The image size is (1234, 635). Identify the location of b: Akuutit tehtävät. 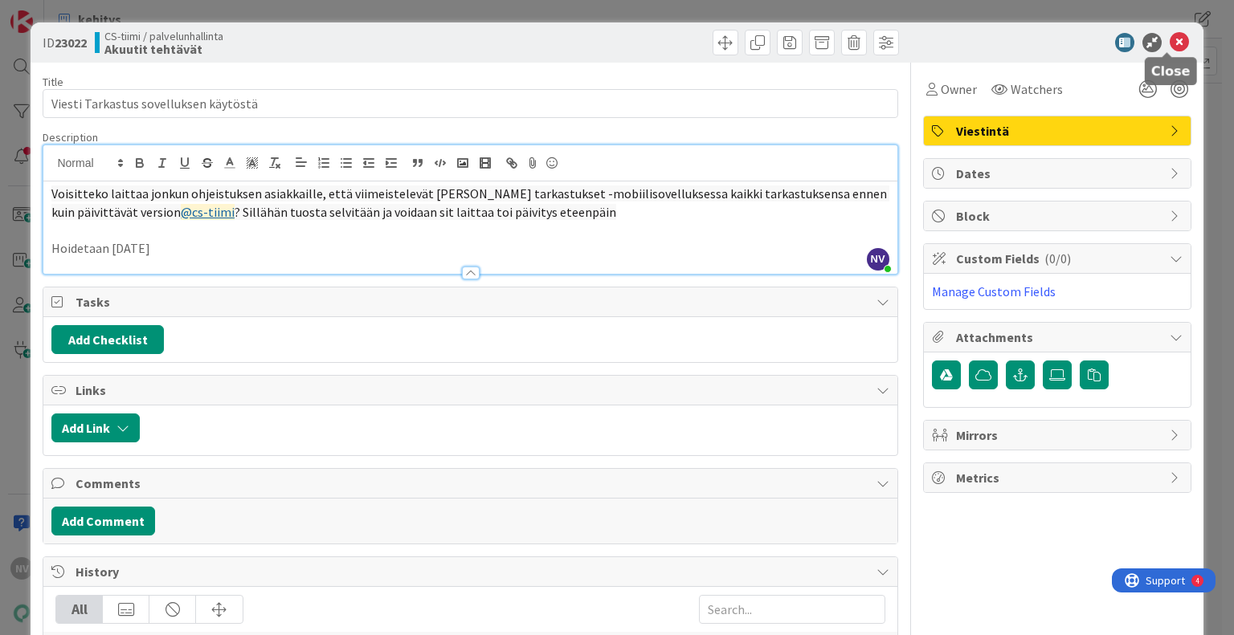
(164, 49).